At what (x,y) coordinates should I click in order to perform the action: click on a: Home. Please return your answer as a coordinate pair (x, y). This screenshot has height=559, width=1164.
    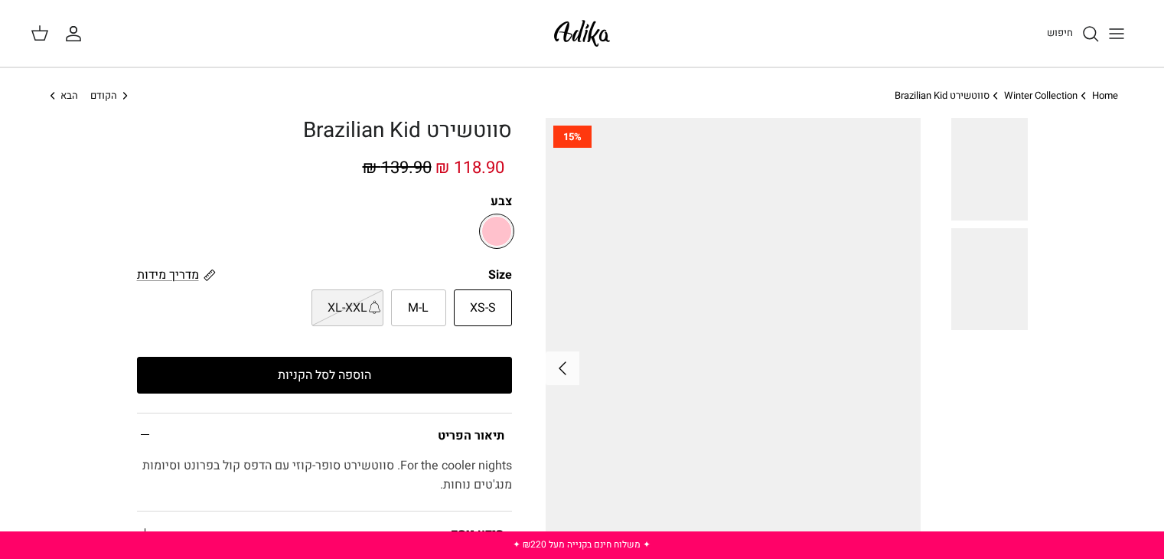
    Looking at the image, I should click on (1105, 95).